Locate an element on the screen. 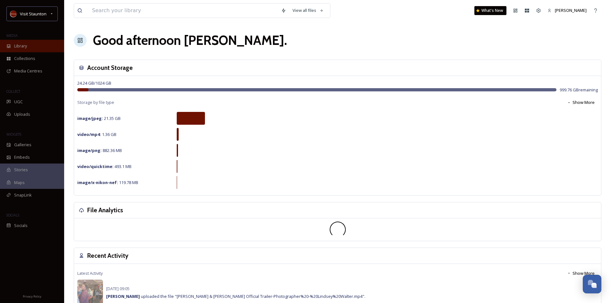 The height and width of the screenshot is (303, 611). span: MEDIA is located at coordinates (12, 35).